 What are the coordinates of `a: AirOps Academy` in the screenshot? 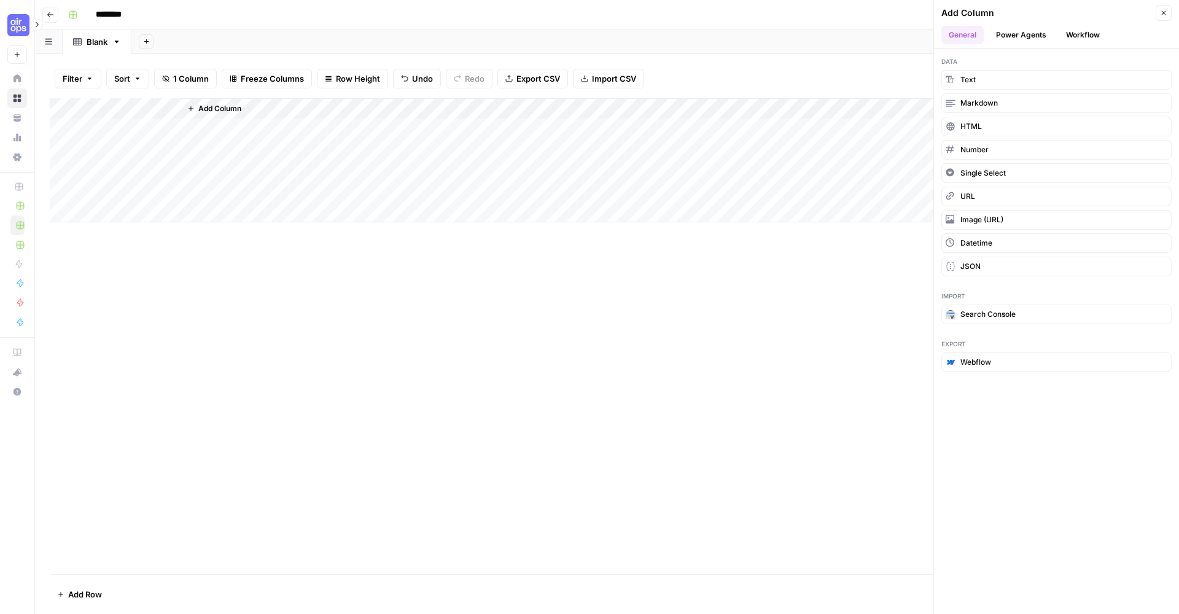 It's located at (17, 352).